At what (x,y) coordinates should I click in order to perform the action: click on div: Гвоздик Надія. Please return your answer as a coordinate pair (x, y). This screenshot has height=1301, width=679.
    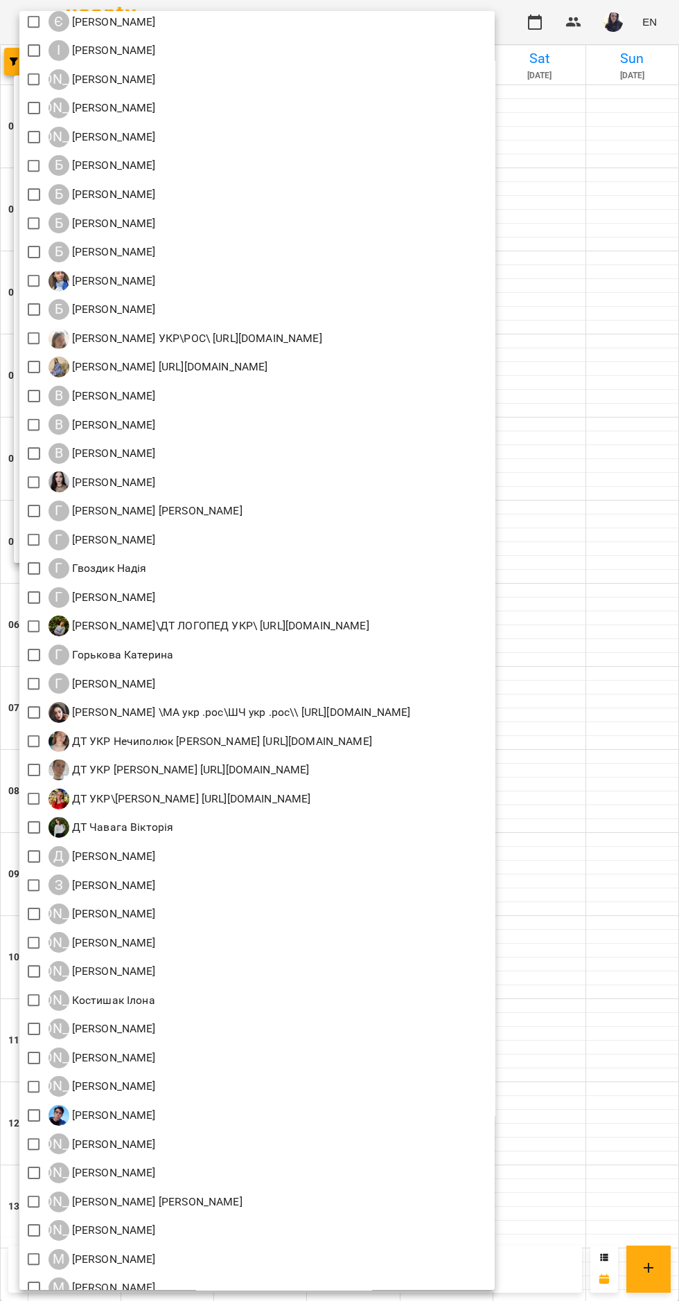
    Looking at the image, I should click on (98, 569).